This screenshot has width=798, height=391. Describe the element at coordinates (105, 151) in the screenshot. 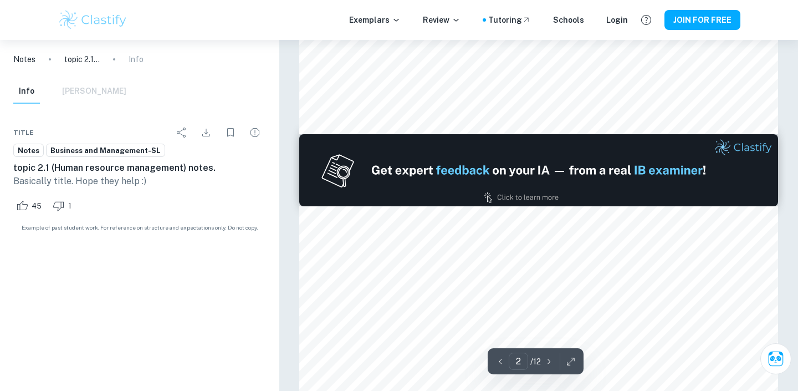

I see `span: Business and Management-SL` at that location.